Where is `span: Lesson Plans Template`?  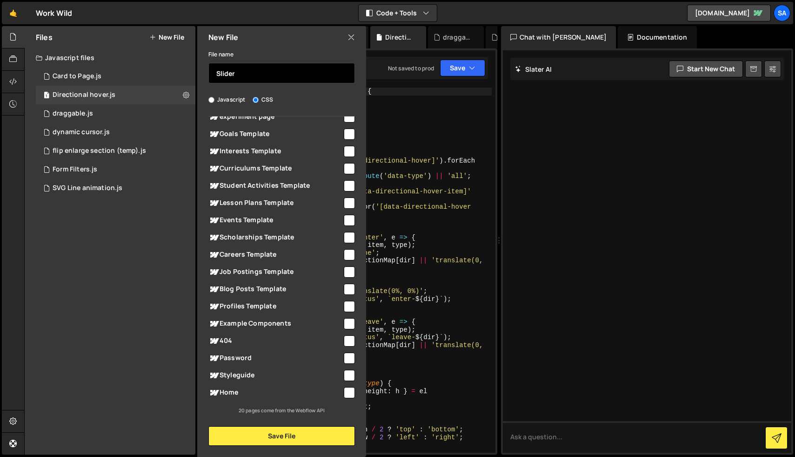 span: Lesson Plans Template is located at coordinates (276, 203).